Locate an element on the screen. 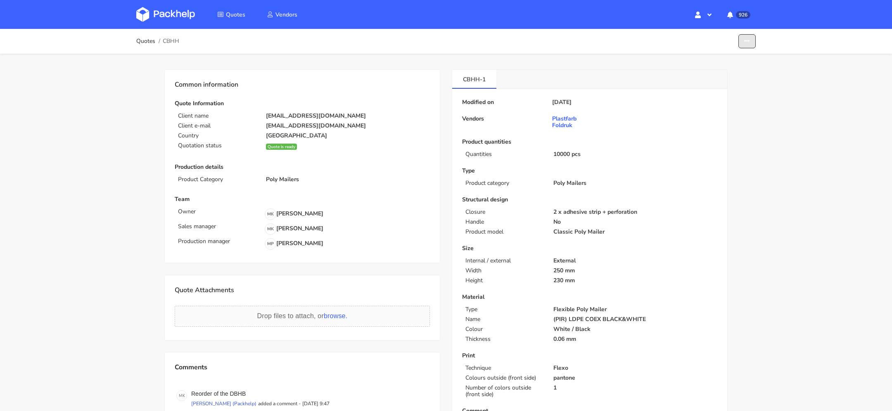 This screenshot has width=892, height=411. p: Client e-mail is located at coordinates (217, 126).